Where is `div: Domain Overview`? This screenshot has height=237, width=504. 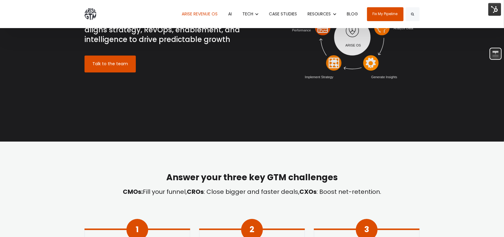
div: Domain Overview is located at coordinates (38, 37).